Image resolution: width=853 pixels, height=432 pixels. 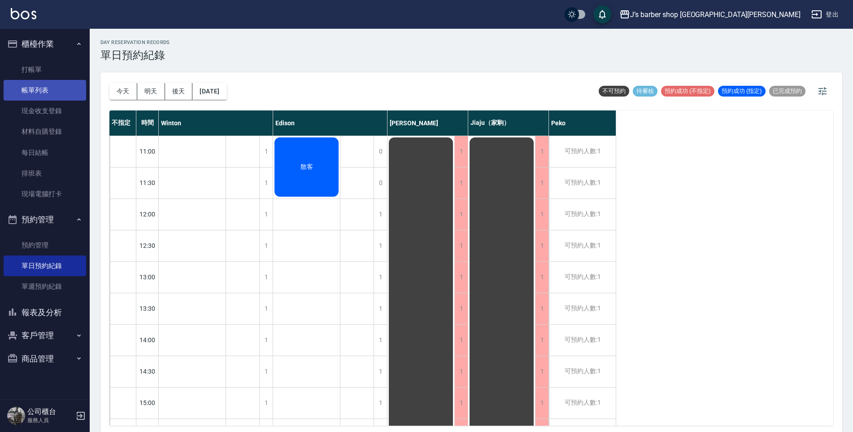 What do you see at coordinates (45, 90) in the screenshot?
I see `a: 帳單列表` at bounding box center [45, 90].